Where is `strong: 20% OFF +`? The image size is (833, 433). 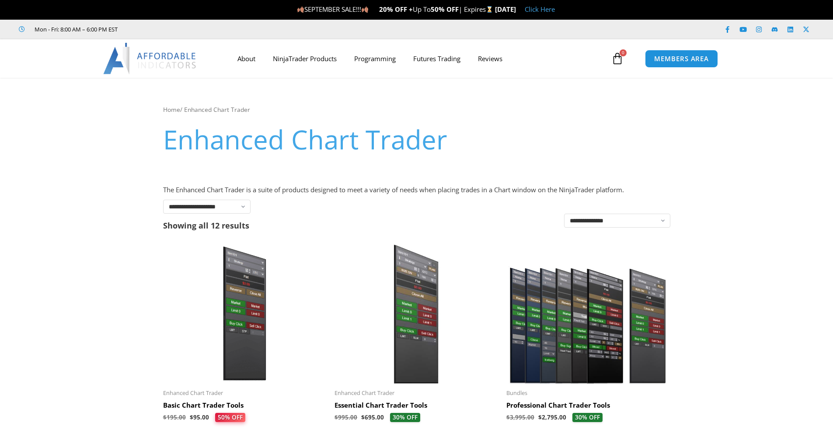 strong: 20% OFF + is located at coordinates (396, 9).